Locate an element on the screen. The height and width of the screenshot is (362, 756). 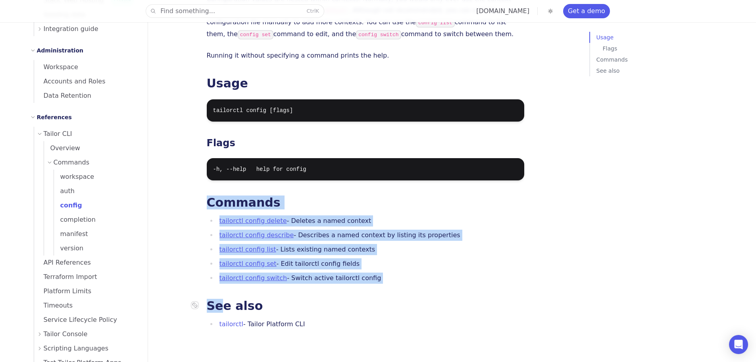
a: tailorctl config list is located at coordinates (248, 249).